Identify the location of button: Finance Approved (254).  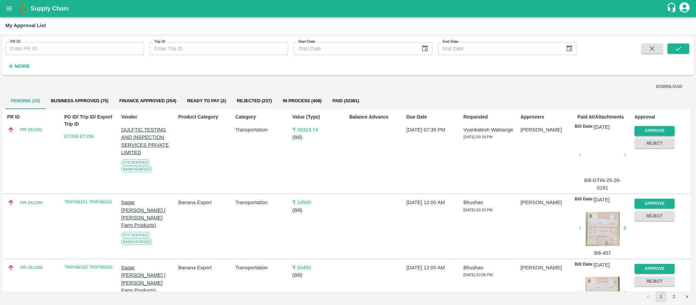
(148, 101).